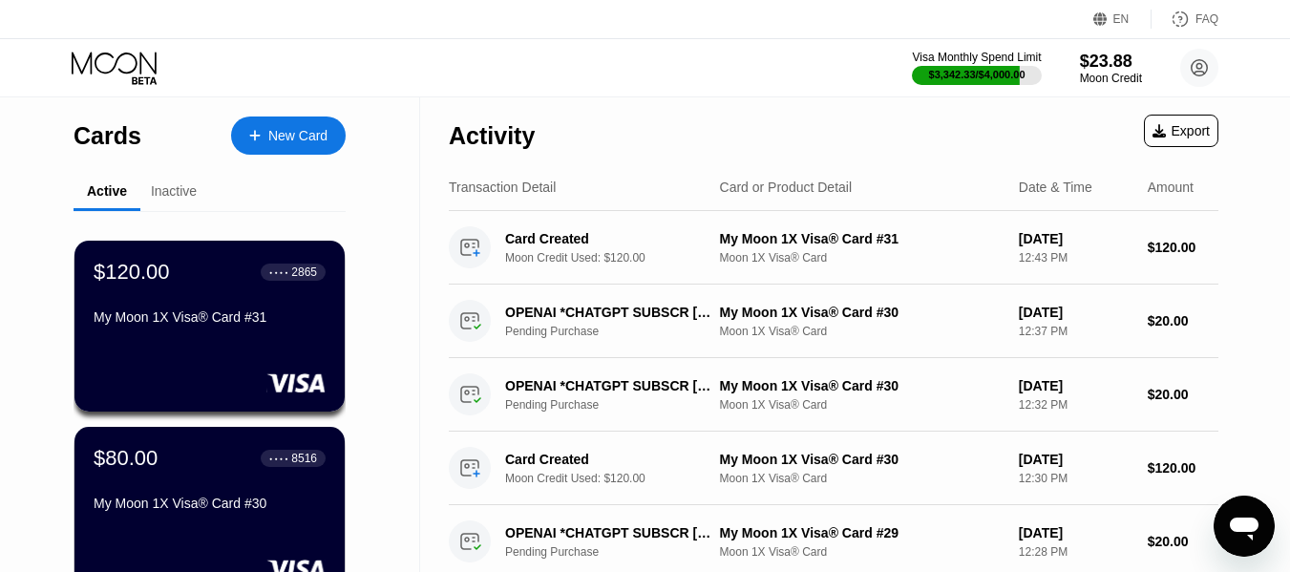 This screenshot has height=572, width=1290. Describe the element at coordinates (1075, 331) in the screenshot. I see `div: 12:37 PM` at that location.